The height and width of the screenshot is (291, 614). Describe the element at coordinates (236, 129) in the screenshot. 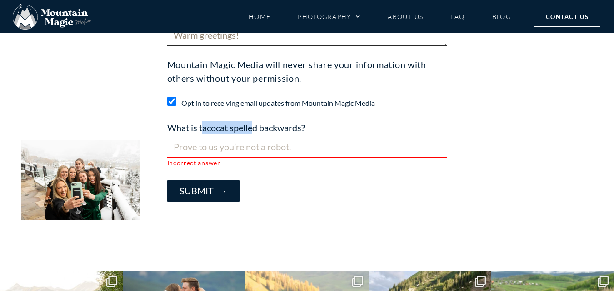

I see `label: What is tacocat spelled backwards?` at that location.